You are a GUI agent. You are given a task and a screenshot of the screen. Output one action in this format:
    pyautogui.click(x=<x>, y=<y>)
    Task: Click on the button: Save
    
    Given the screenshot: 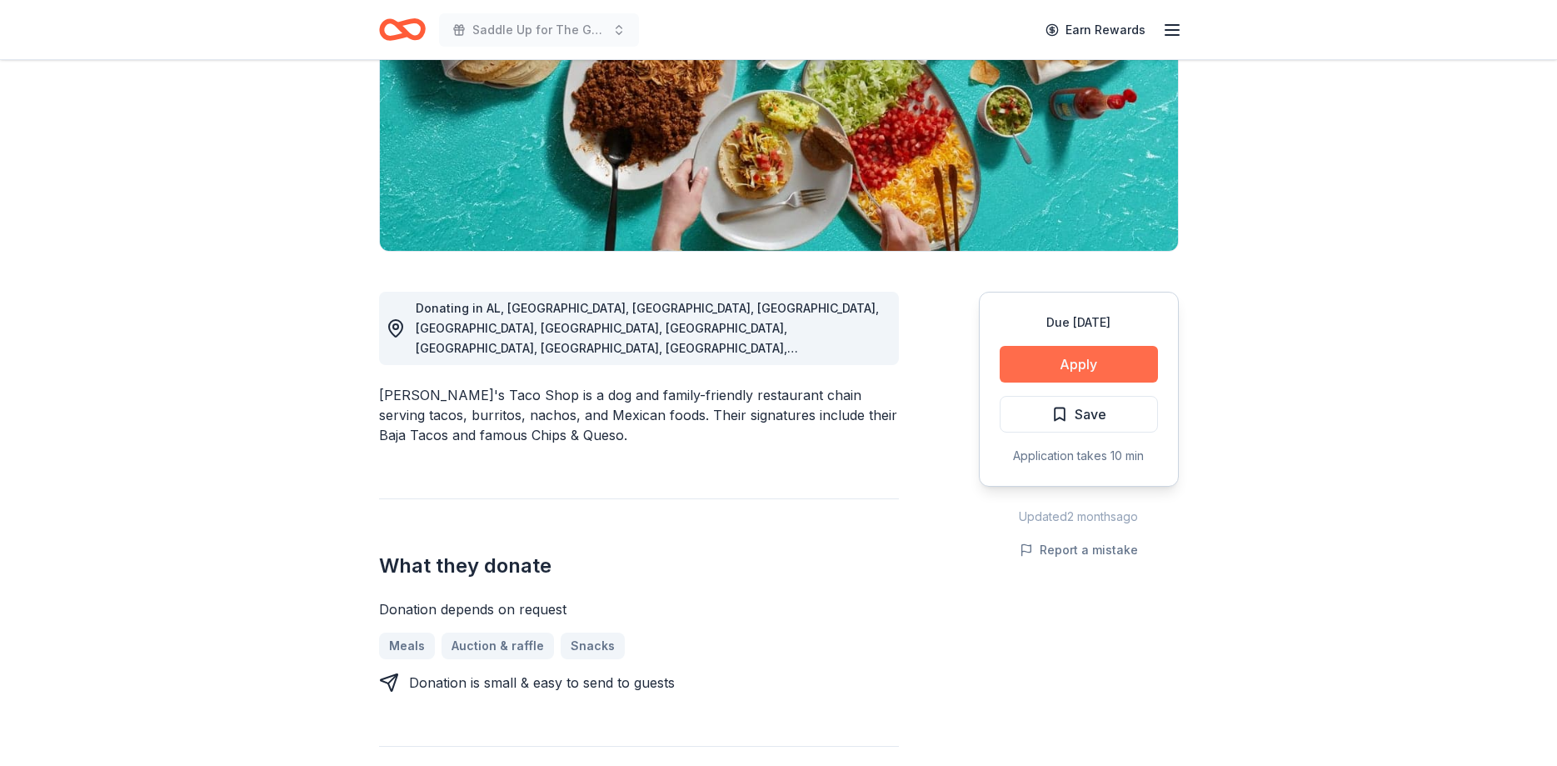 What is the action you would take?
    pyautogui.click(x=1079, y=414)
    